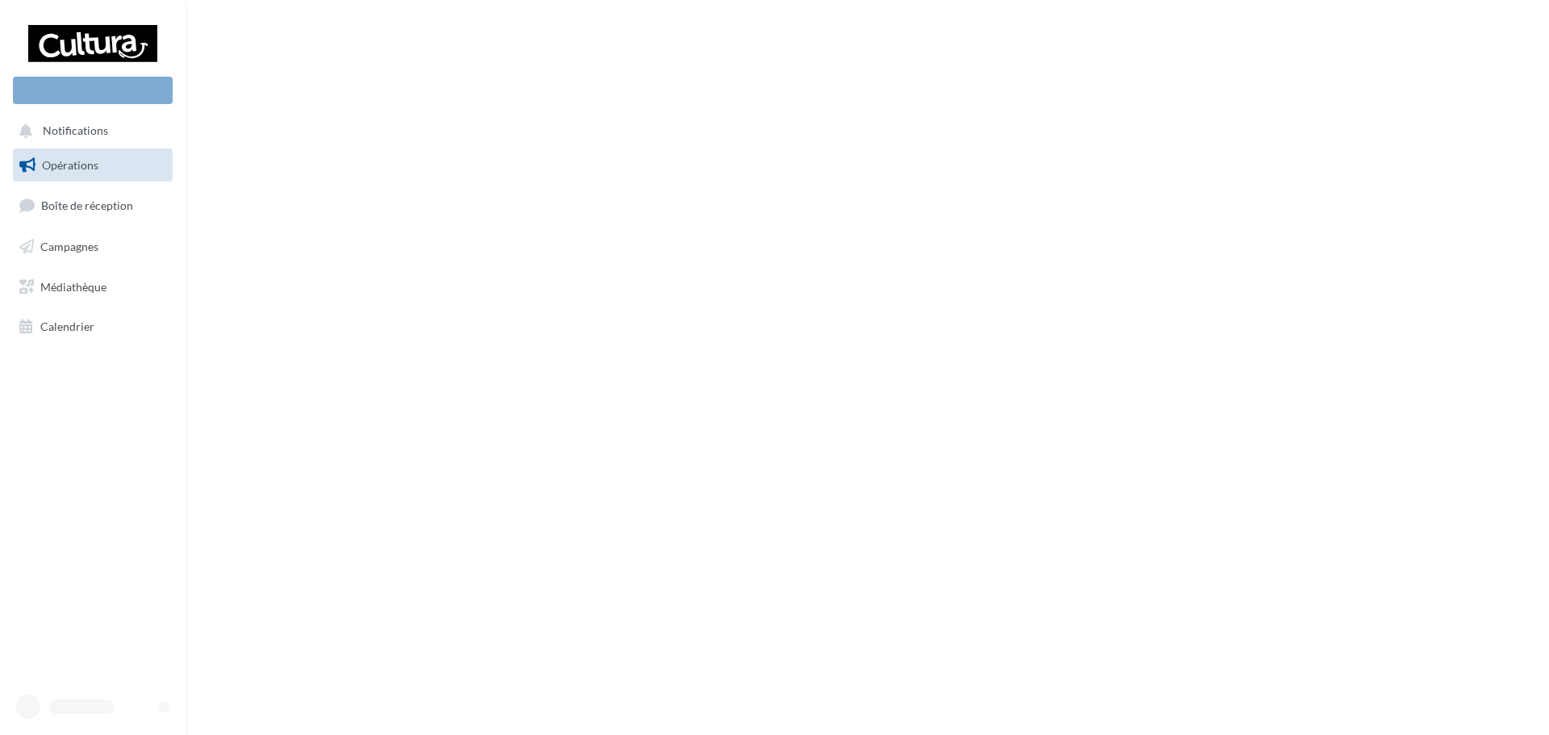 The width and height of the screenshot is (1549, 735). What do you see at coordinates (93, 327) in the screenshot?
I see `a: Calendrier` at bounding box center [93, 327].